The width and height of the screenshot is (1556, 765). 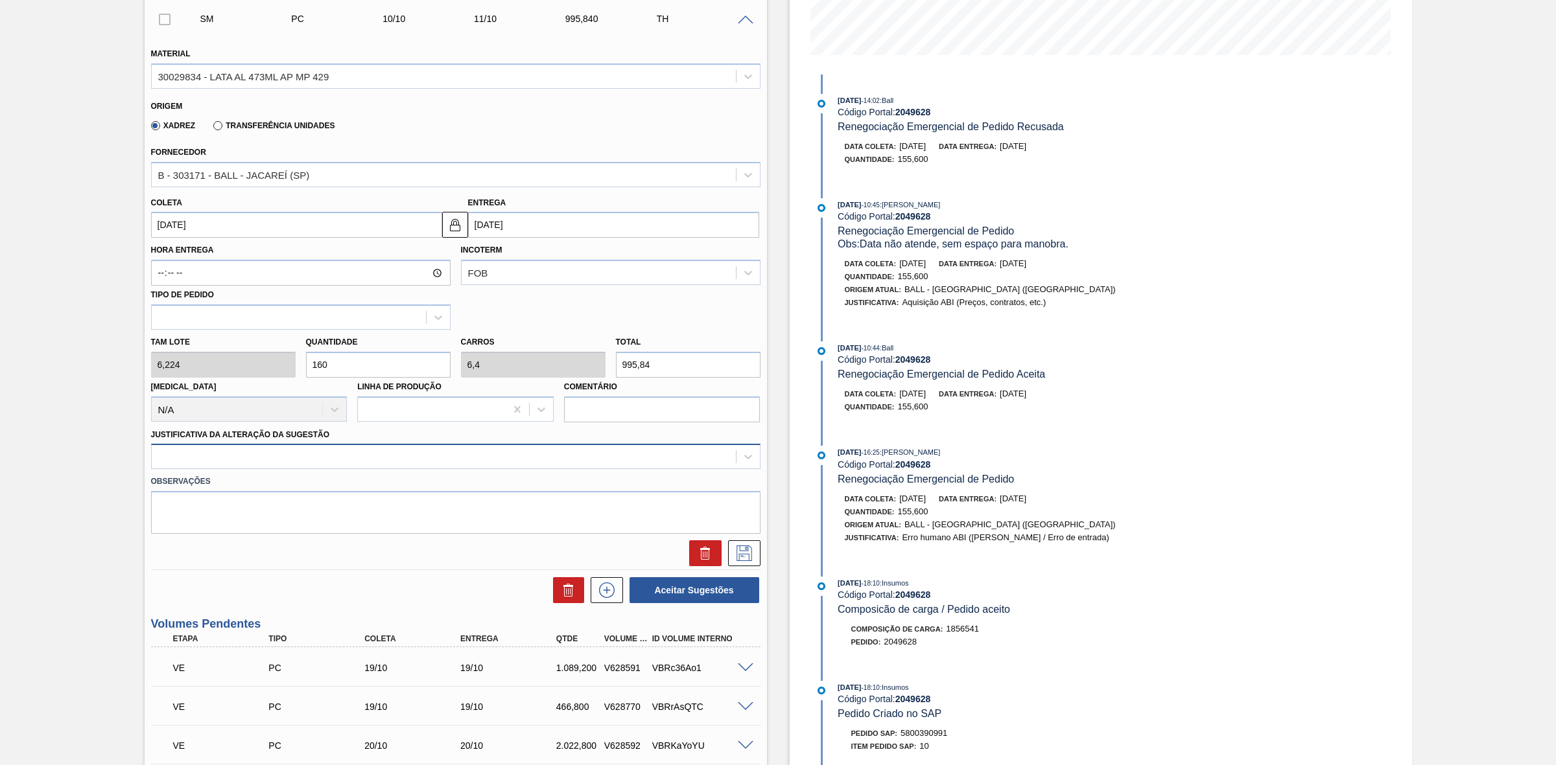 What do you see at coordinates (399, 387) in the screenshot?
I see `label: Linha de Produção` at bounding box center [399, 387].